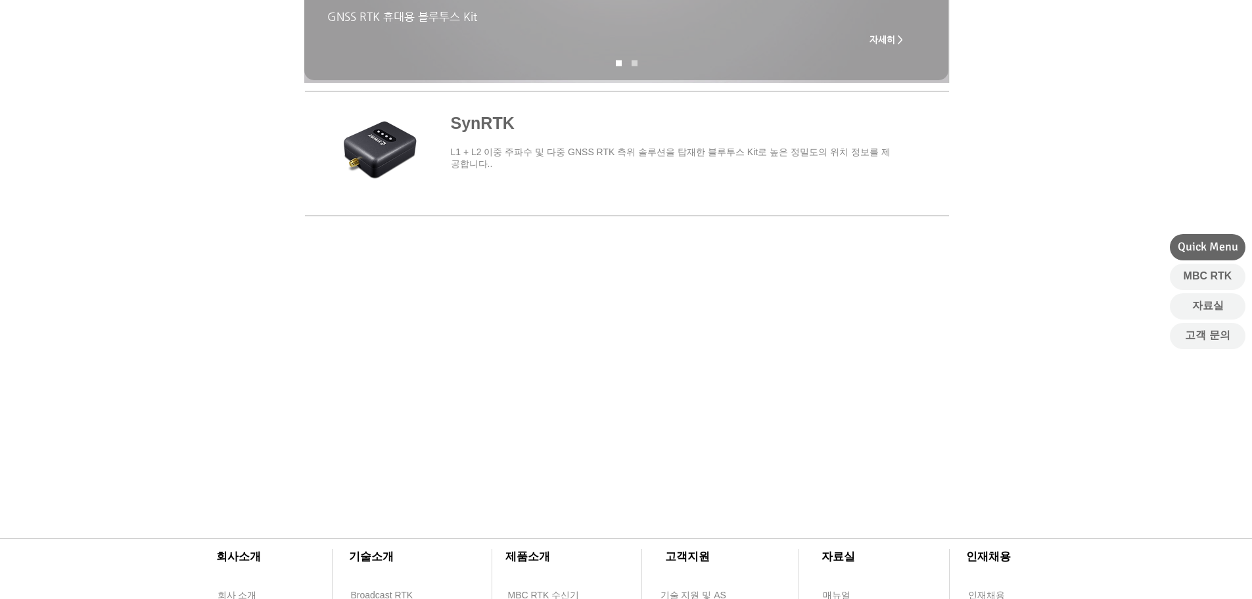 The width and height of the screenshot is (1252, 599). What do you see at coordinates (528, 556) in the screenshot?
I see `span: ​제품소개` at bounding box center [528, 556].